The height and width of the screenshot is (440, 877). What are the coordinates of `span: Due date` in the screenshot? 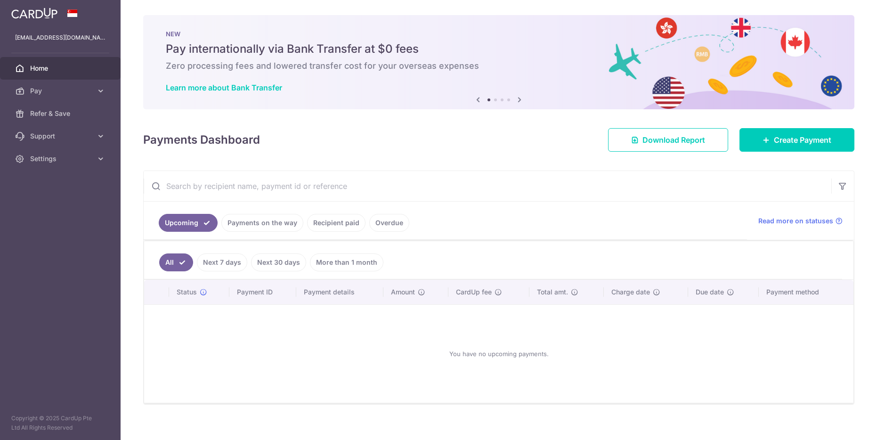 It's located at (710, 292).